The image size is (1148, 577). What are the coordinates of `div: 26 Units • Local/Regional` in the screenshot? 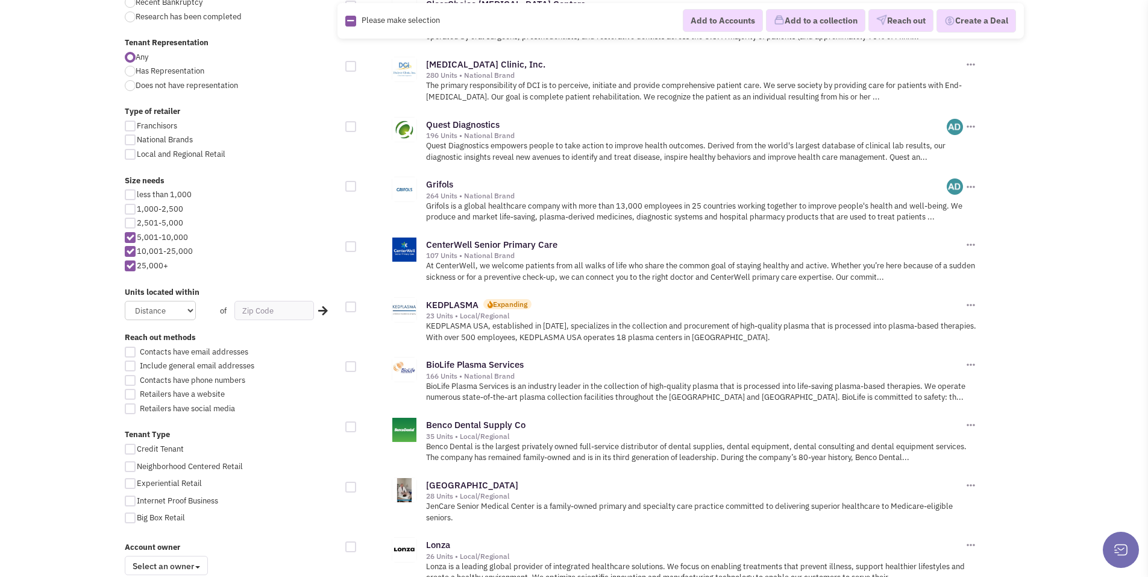 It's located at (695, 556).